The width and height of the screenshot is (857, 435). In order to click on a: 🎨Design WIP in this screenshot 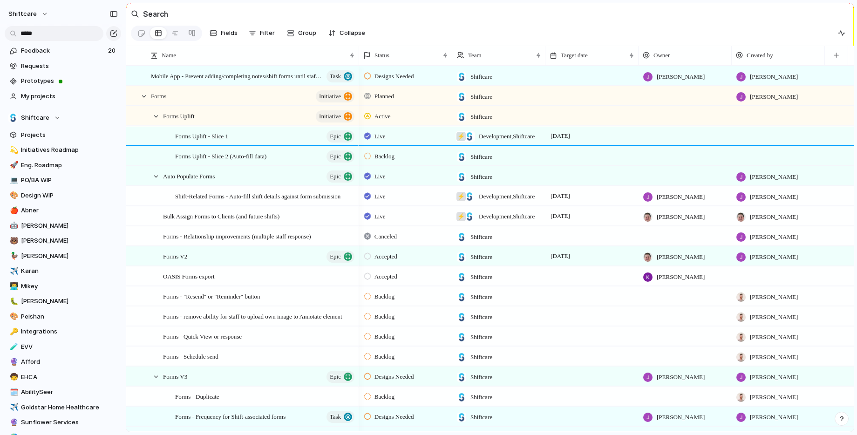, I will do `click(63, 196)`.